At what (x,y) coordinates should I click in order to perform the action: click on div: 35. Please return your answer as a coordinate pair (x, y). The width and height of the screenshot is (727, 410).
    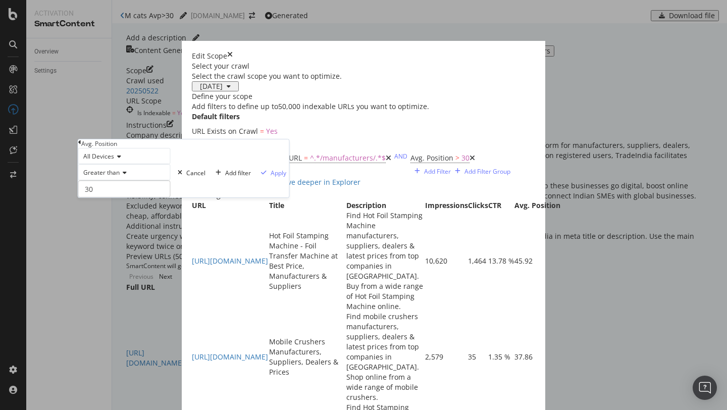
    Looking at the image, I should click on (478, 357).